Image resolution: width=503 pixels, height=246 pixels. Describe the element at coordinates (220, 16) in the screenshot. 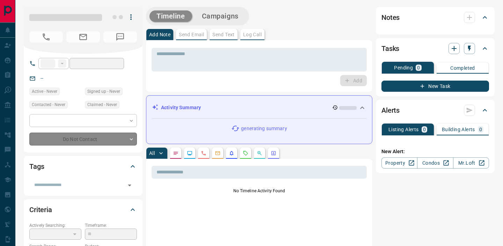

I see `button: Campaigns` at that location.